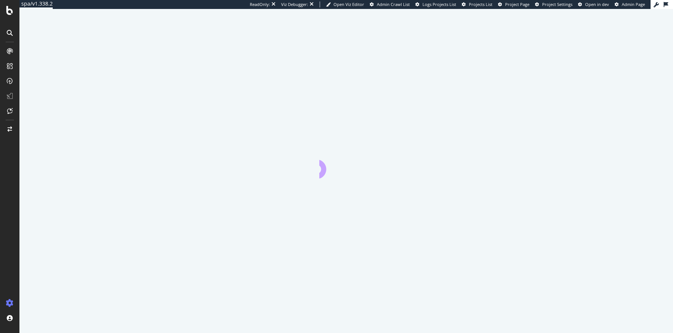 Image resolution: width=673 pixels, height=333 pixels. What do you see at coordinates (345, 4) in the screenshot?
I see `a: Open Viz Editor` at bounding box center [345, 4].